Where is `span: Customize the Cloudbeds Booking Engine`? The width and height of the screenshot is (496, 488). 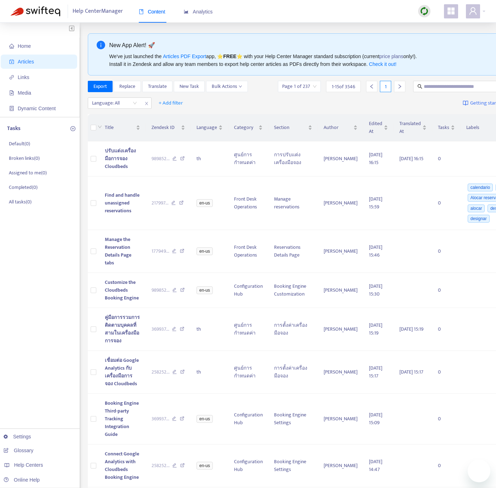 span: Customize the Cloudbeds Booking Engine is located at coordinates (122, 290).